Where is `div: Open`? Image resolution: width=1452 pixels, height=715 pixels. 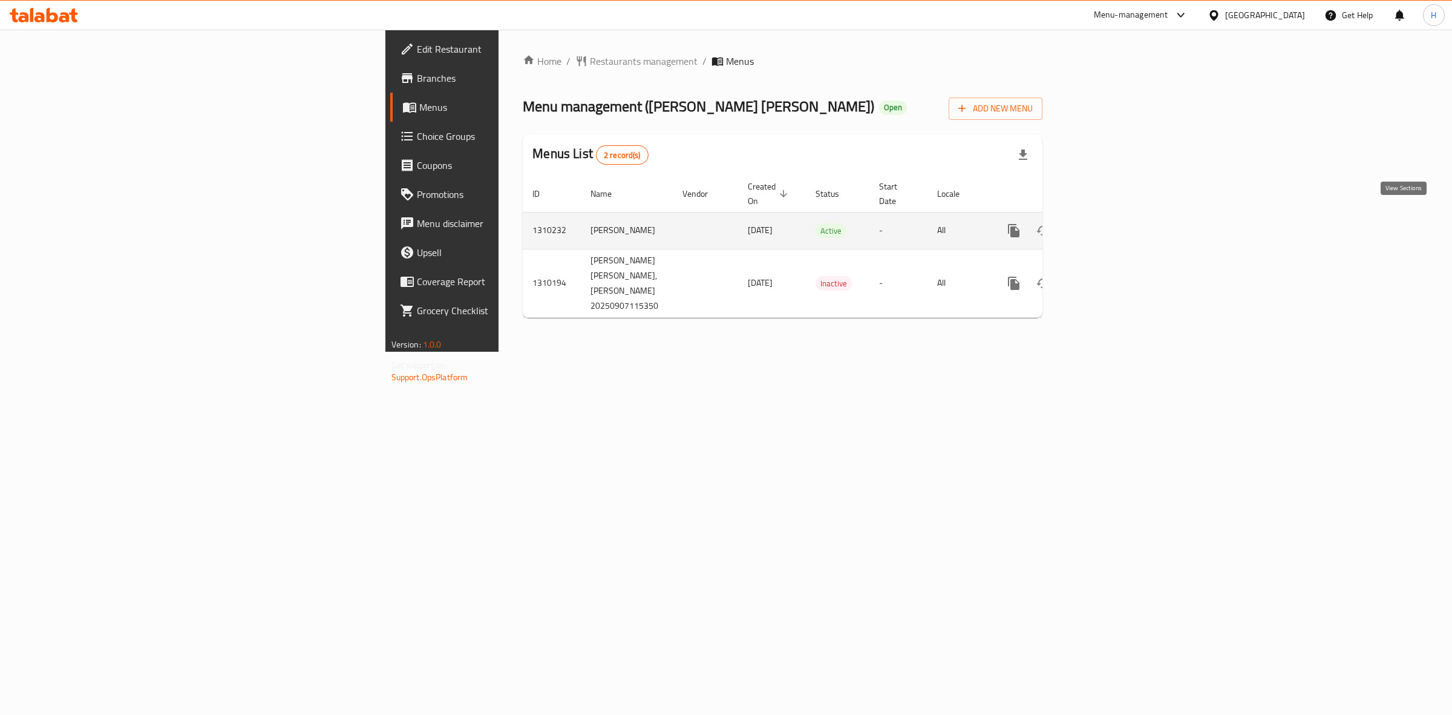 div: Open is located at coordinates (893, 108).